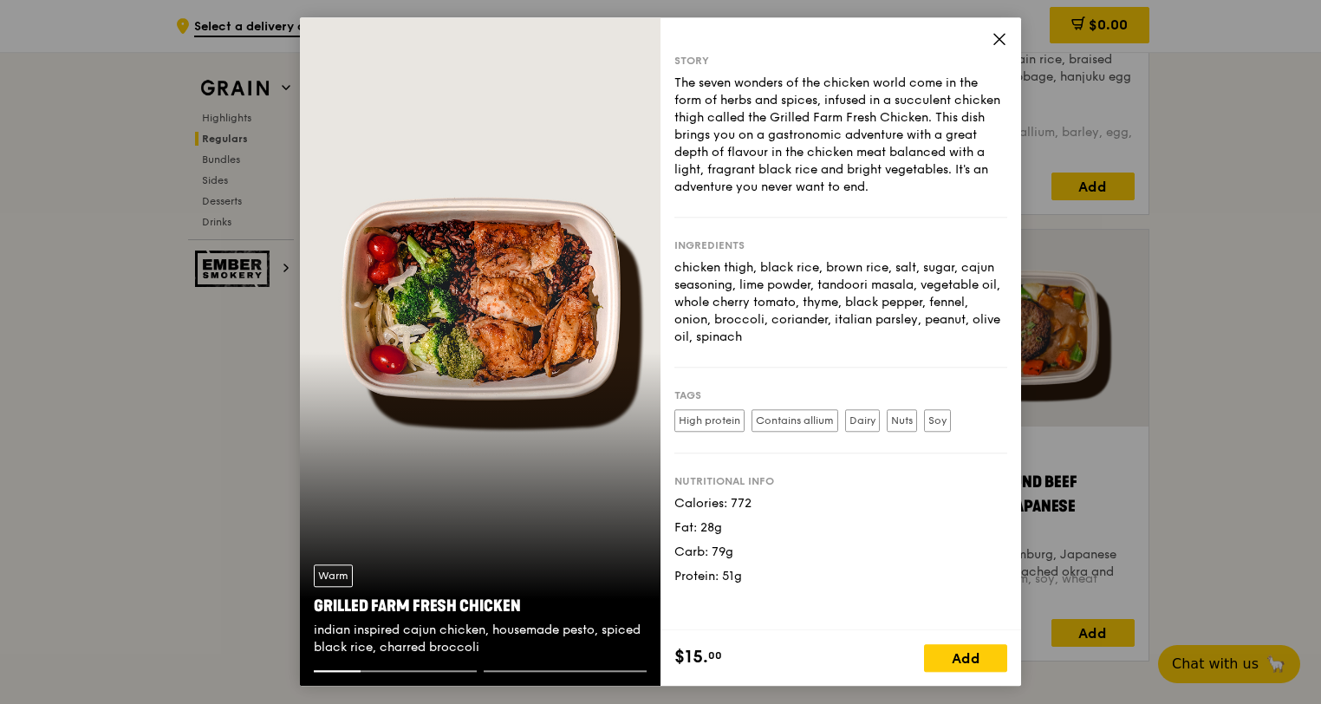 The width and height of the screenshot is (1321, 704). Describe the element at coordinates (841, 503) in the screenshot. I see `div: Calories: 772` at that location.